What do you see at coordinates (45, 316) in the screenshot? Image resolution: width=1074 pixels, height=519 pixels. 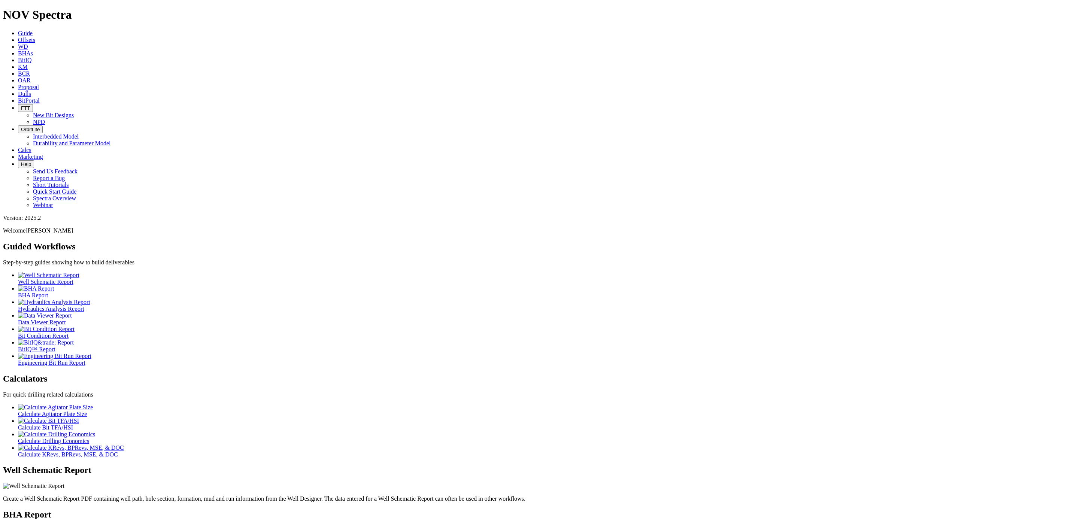 I see `img: Data Viewer Report` at bounding box center [45, 316].